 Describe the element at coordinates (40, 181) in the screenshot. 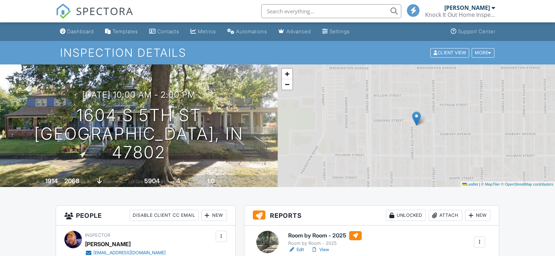

I see `span: Built` at that location.